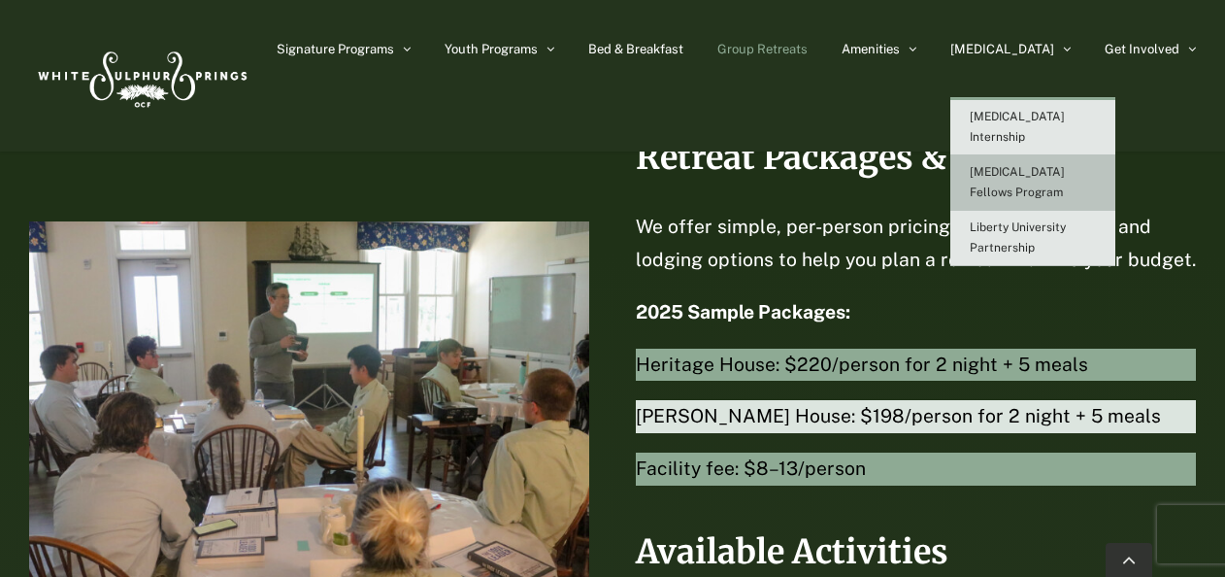 This screenshot has height=577, width=1225. Describe the element at coordinates (916, 243) in the screenshot. I see `span: We offer simple, per-person pricing with flexible meal and lodging options to help you plan a ret...` at that location.